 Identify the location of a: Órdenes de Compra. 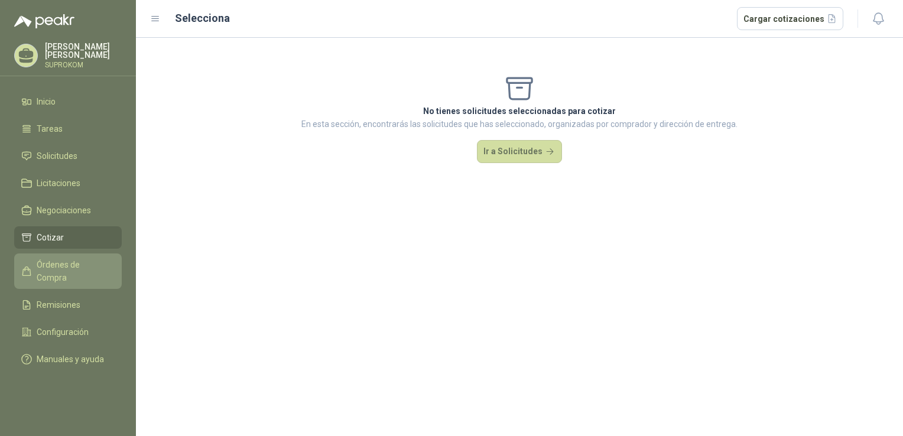
(68, 271).